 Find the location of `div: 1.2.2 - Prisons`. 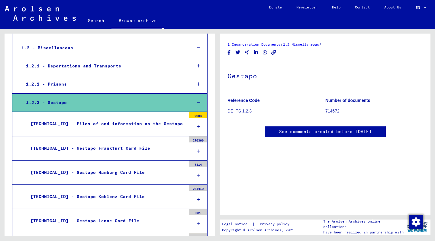

div: 1.2.2 - Prisons is located at coordinates (104, 84).